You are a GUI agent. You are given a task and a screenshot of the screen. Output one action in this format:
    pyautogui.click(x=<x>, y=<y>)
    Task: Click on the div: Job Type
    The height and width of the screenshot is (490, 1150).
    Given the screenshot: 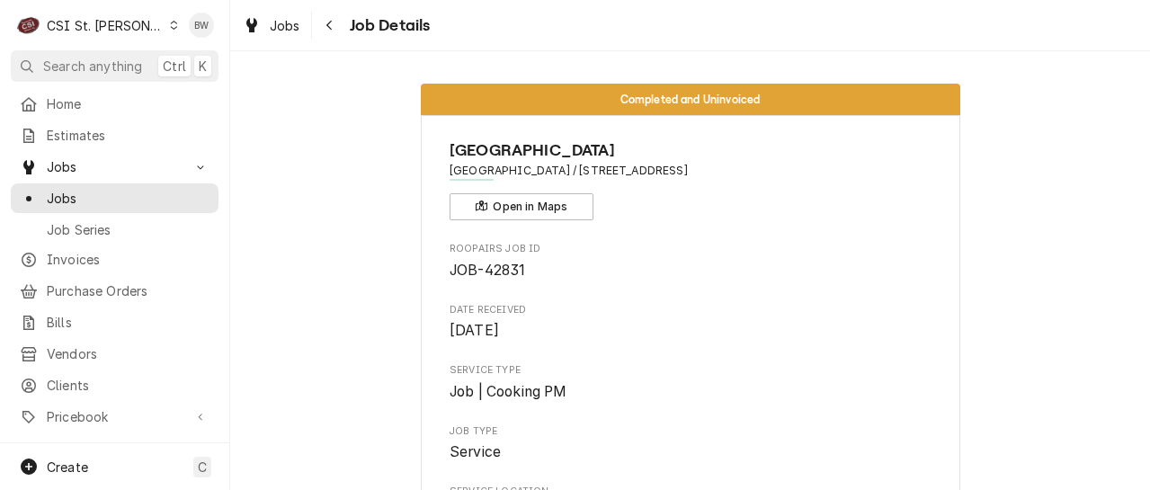 What is the action you would take?
    pyautogui.click(x=689, y=443)
    